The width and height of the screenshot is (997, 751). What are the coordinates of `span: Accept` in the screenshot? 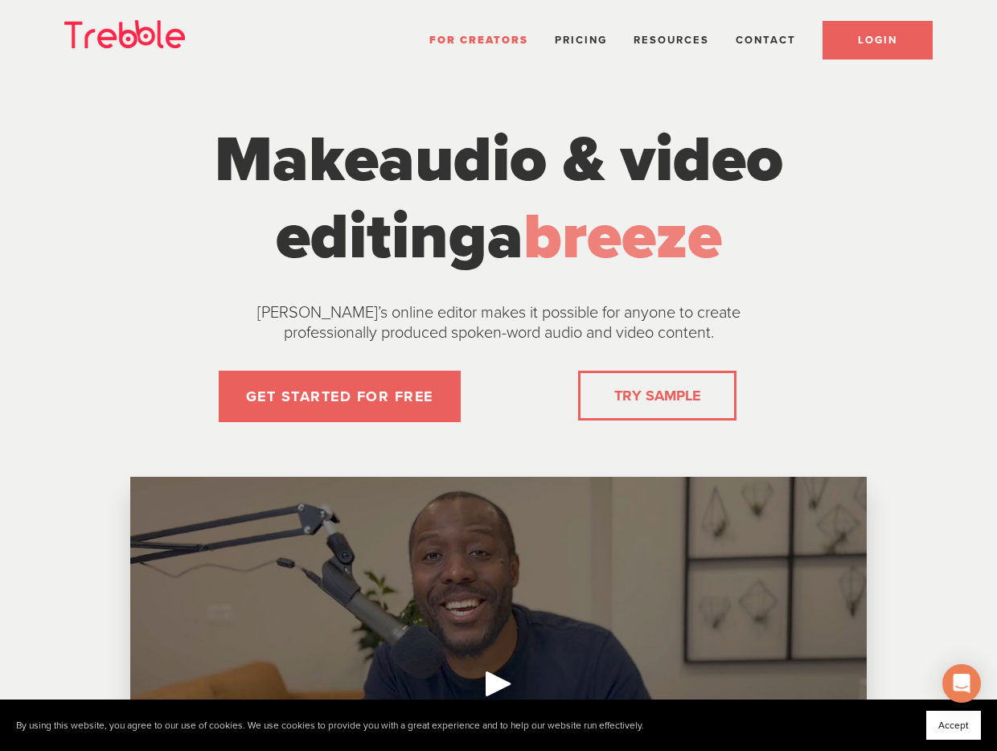 It's located at (954, 726).